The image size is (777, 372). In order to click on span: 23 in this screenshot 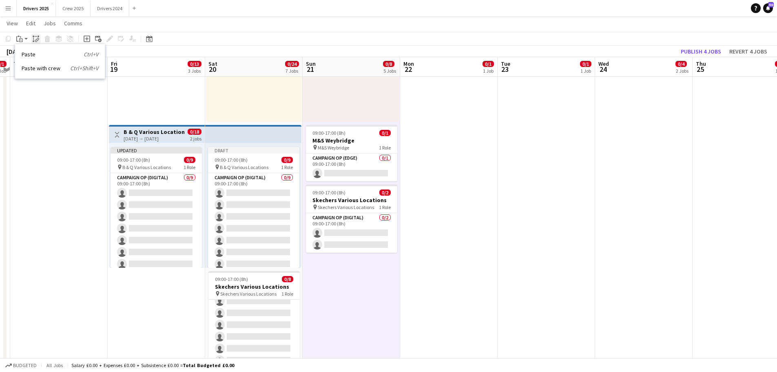, I will do `click(505, 69)`.